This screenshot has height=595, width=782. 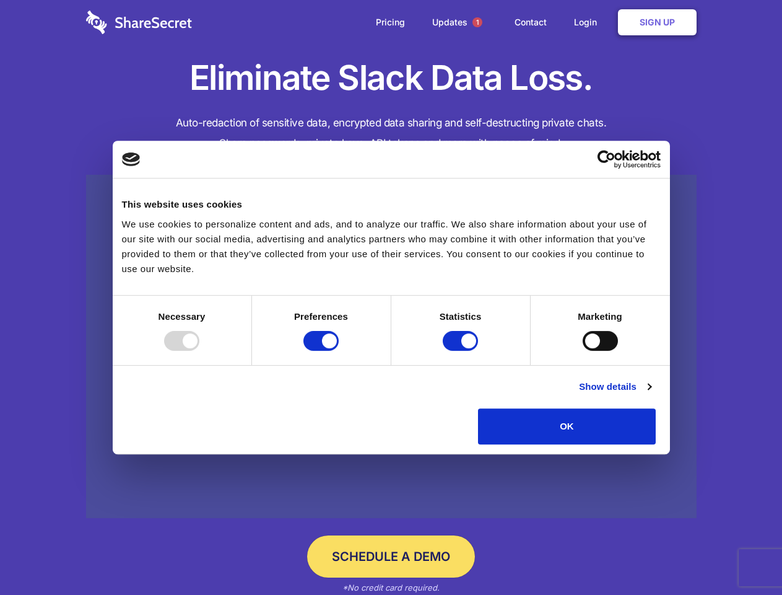 What do you see at coordinates (588, 22) in the screenshot?
I see `a: Login` at bounding box center [588, 22].